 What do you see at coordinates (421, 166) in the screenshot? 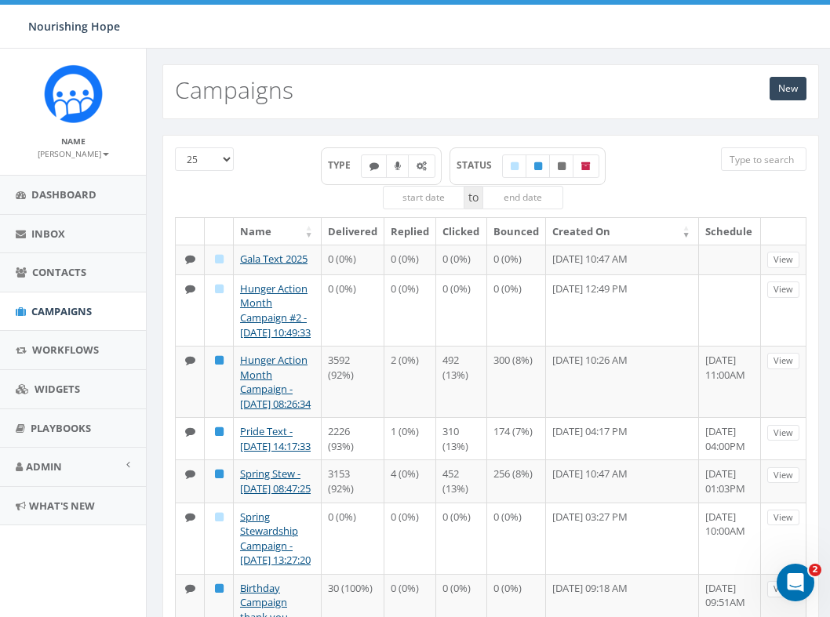
I see `label: Automated Message` at bounding box center [421, 166].